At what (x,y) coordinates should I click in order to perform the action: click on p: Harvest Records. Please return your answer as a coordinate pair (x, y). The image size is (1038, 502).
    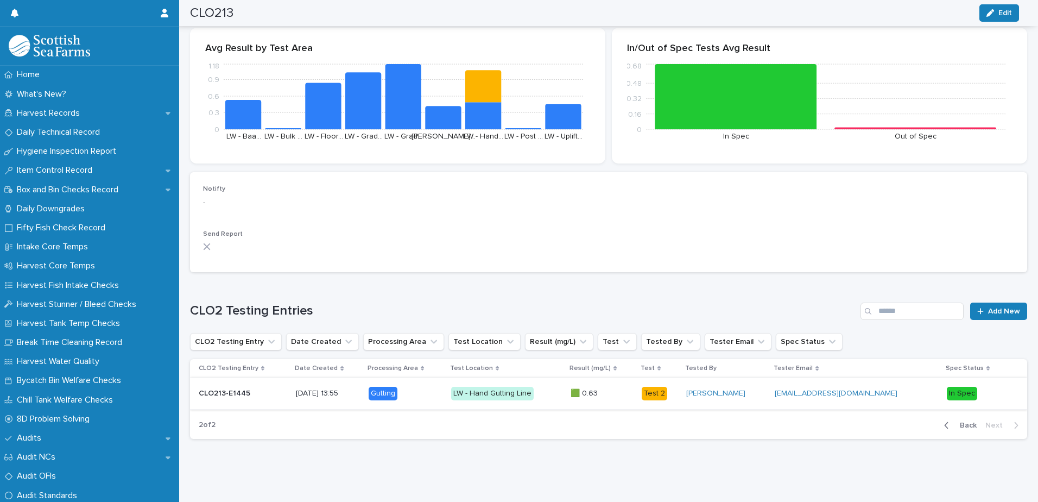
    Looking at the image, I should click on (51, 113).